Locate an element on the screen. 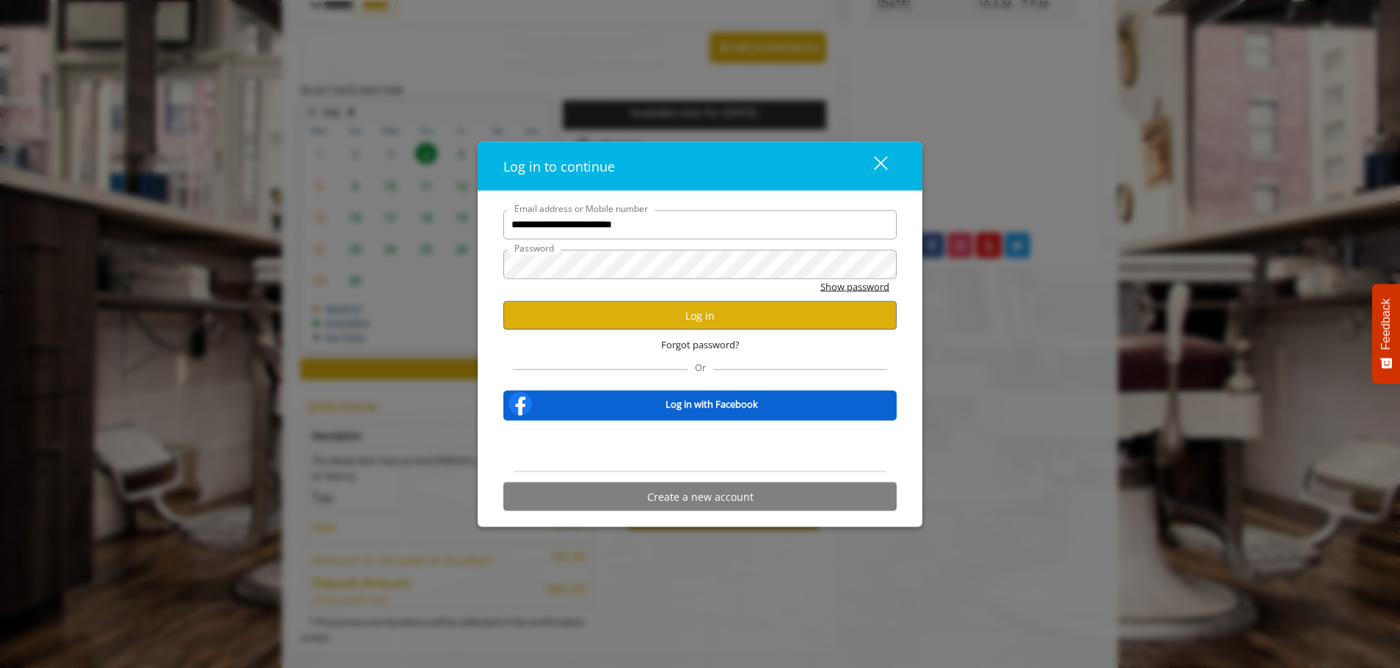  input: Email address or Mobile number is located at coordinates (700, 224).